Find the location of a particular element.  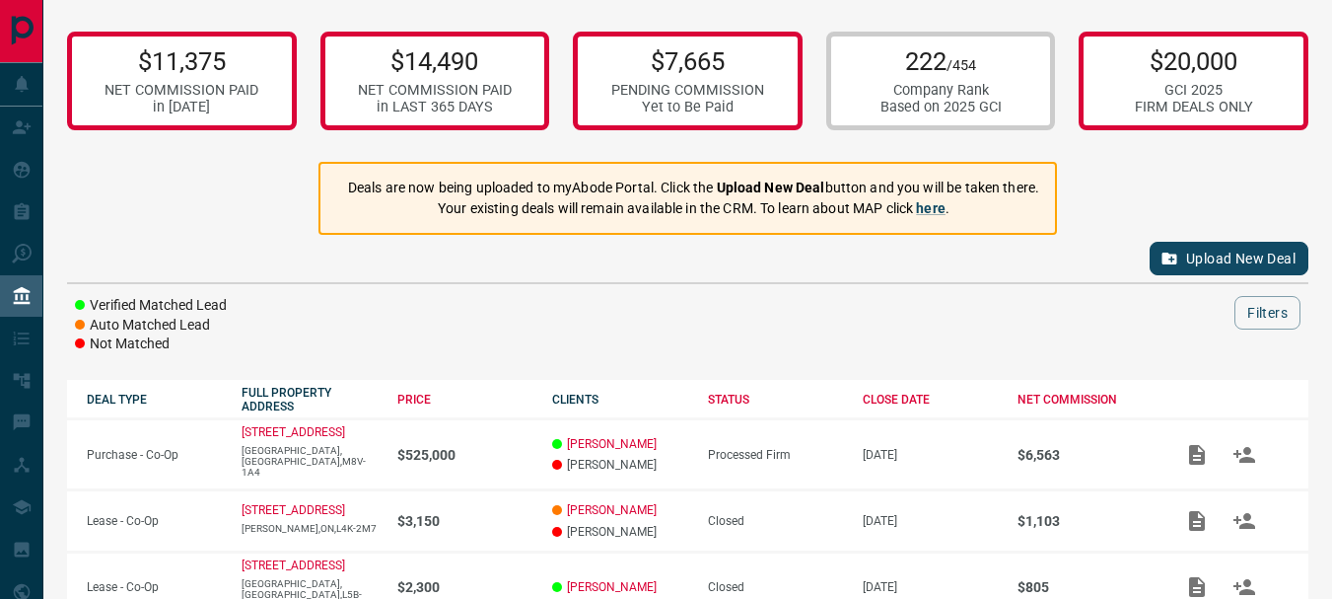

div: FIRM DEALS ONLY is located at coordinates (1194, 106).